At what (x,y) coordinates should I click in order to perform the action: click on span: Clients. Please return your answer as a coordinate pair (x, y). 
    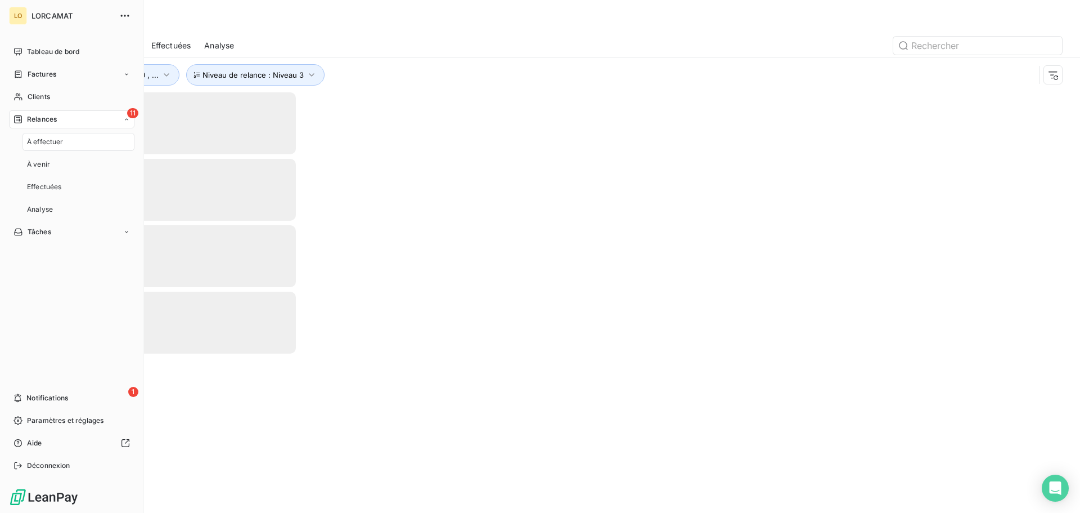
    Looking at the image, I should click on (39, 97).